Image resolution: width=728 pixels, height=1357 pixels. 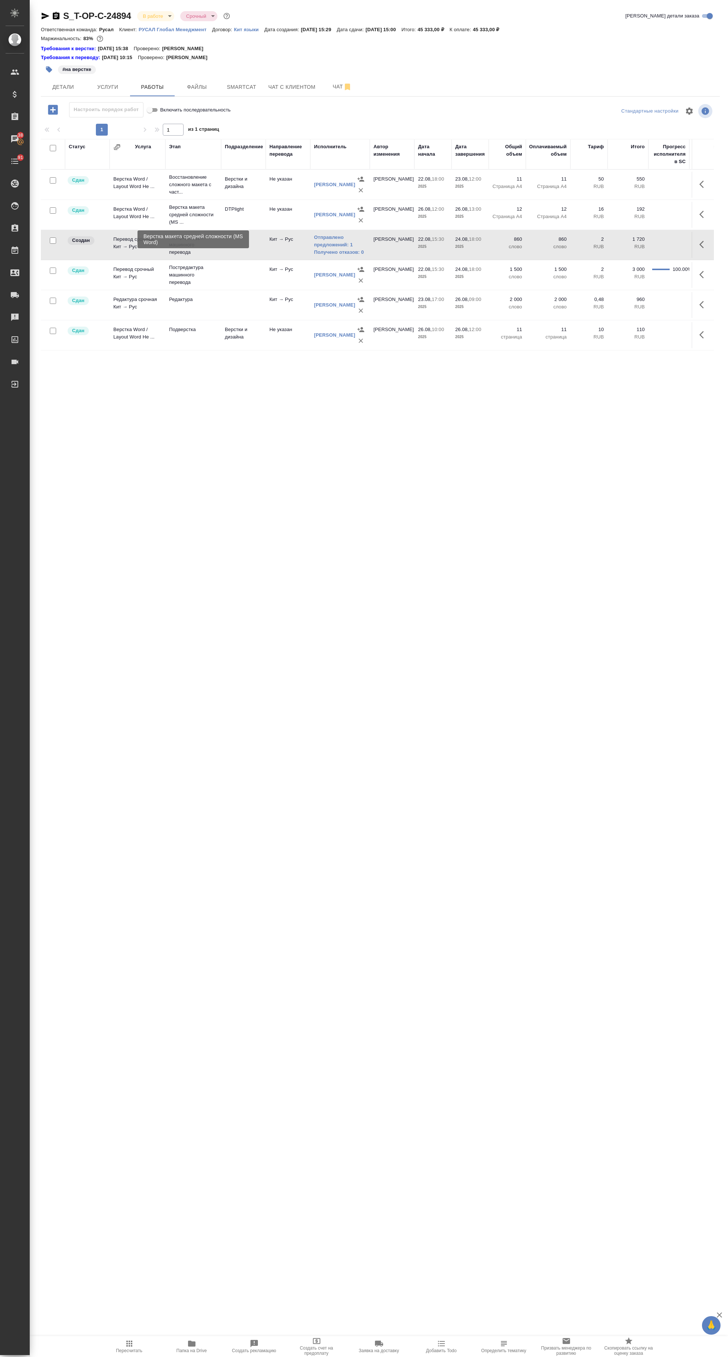 What do you see at coordinates (462, 269) in the screenshot?
I see `p: 24.08,` at bounding box center [462, 269].